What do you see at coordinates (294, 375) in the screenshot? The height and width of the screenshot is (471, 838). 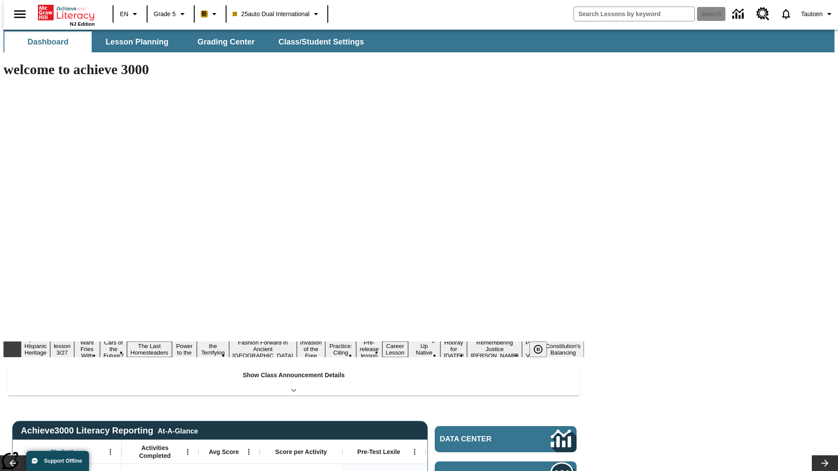 I see `p: Show Class Announcement Details` at bounding box center [294, 375].